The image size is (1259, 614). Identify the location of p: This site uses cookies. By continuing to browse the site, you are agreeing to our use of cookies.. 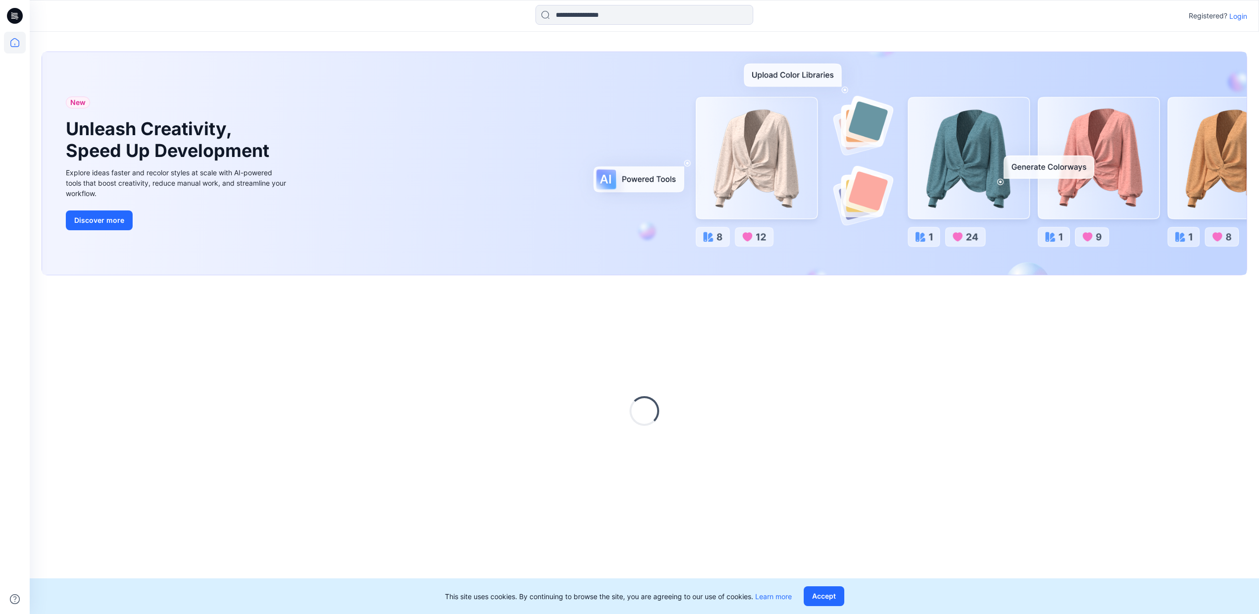
(618, 596).